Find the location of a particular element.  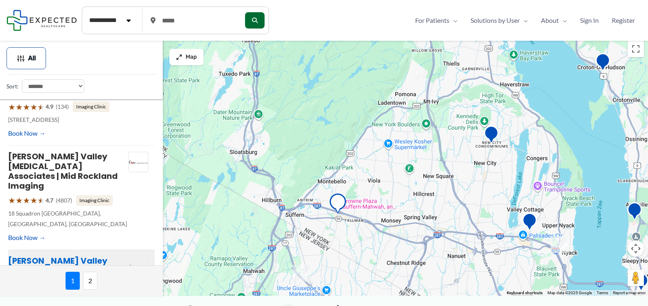

button: Drag Pegman onto the map to open Street View is located at coordinates (636, 278).